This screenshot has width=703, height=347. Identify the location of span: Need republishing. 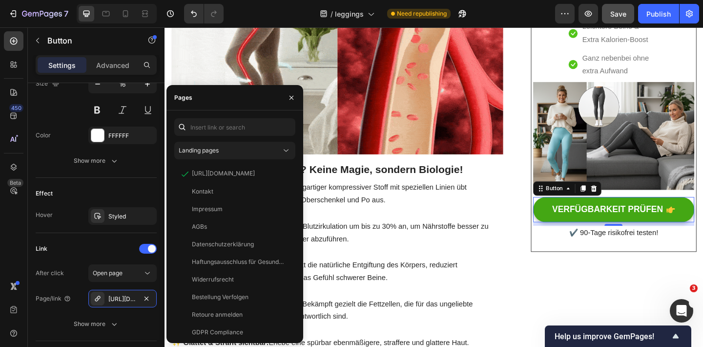
(422, 14).